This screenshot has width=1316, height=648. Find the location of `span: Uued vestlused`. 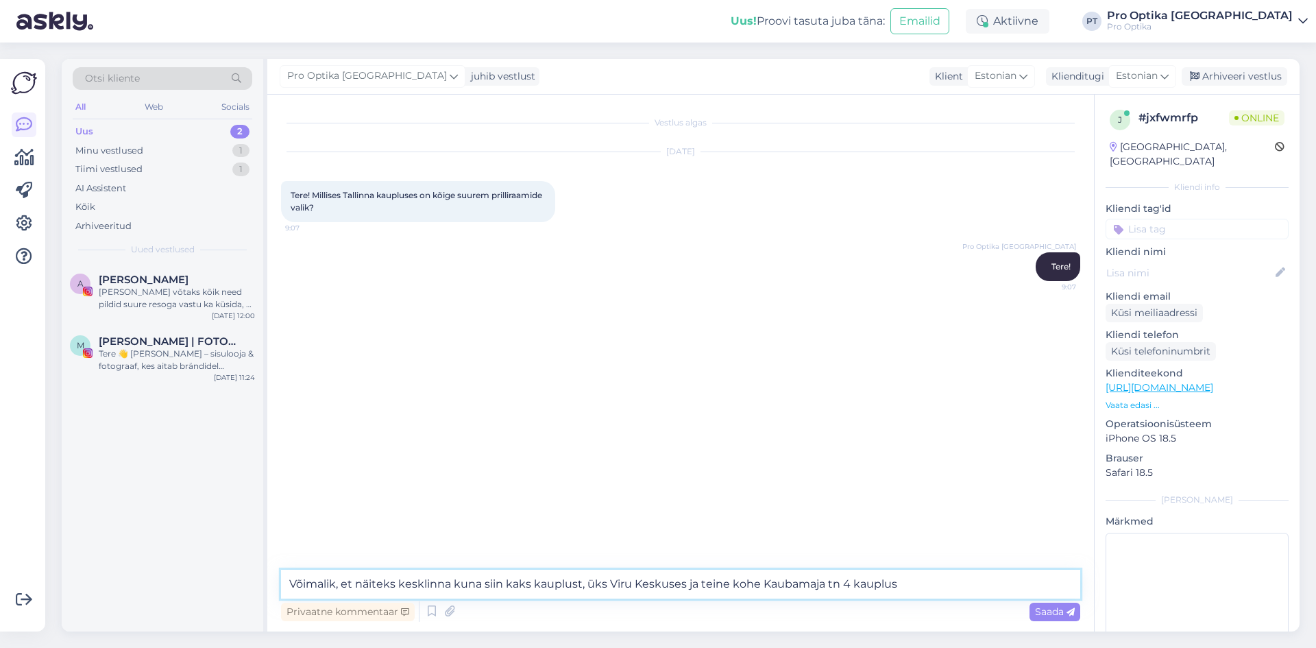

span: Uued vestlused is located at coordinates (162, 250).